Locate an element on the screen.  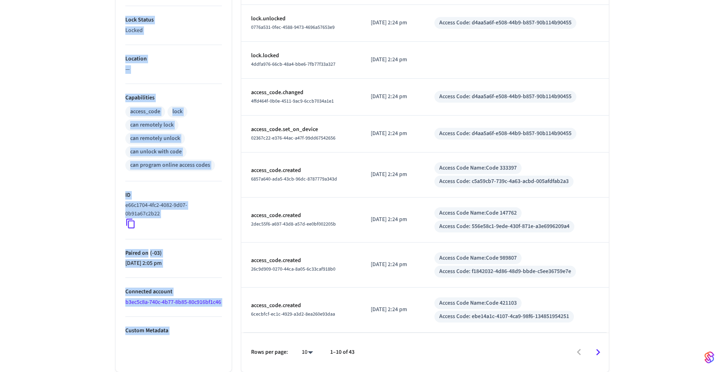
span: ( -03 ) is located at coordinates (155, 253).